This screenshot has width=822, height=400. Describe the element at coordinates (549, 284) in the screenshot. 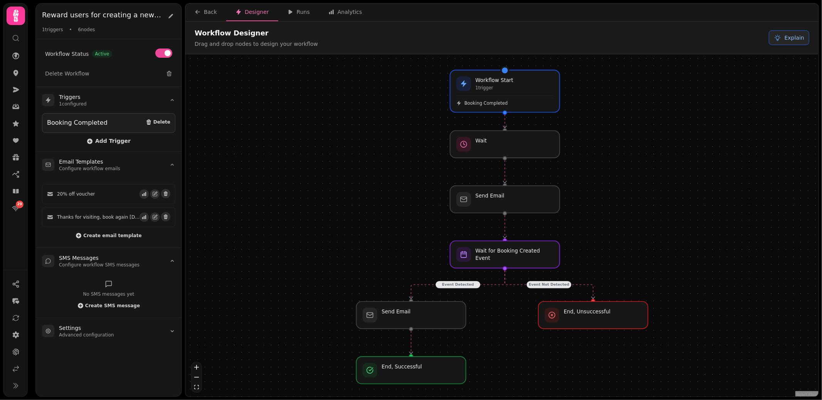

I see `text: Event Not Detected` at that location.